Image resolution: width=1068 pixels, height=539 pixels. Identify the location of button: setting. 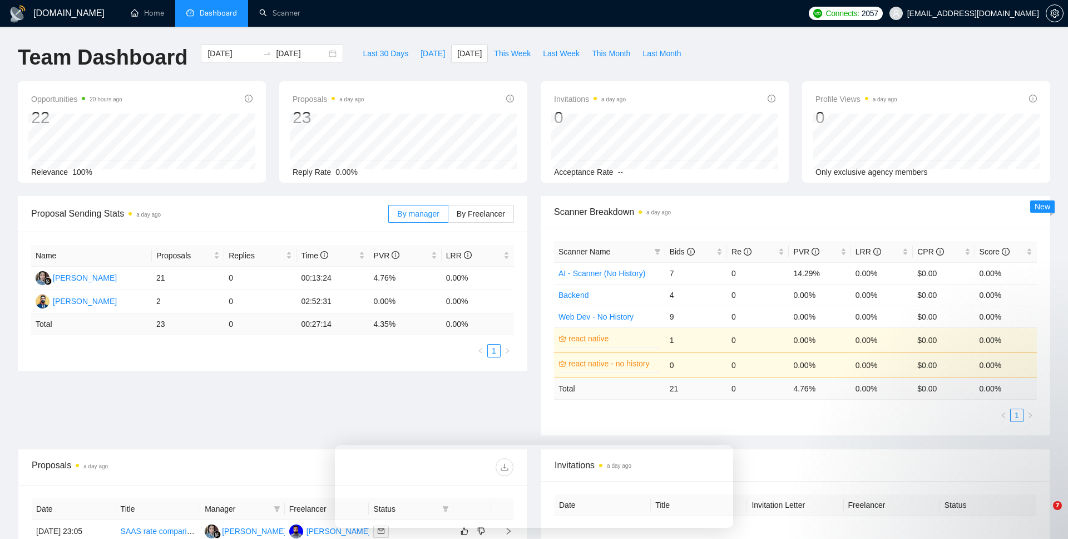
(1055, 13).